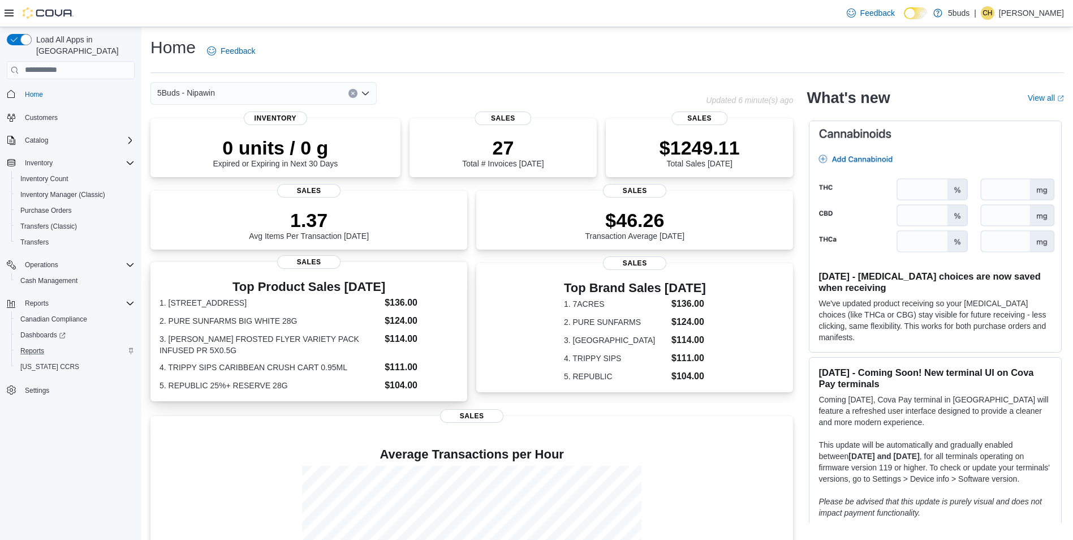 This screenshot has height=540, width=1073. Describe the element at coordinates (270, 385) in the screenshot. I see `dt: 5. REPUBLIC 25%+ RESERVE 28G` at that location.